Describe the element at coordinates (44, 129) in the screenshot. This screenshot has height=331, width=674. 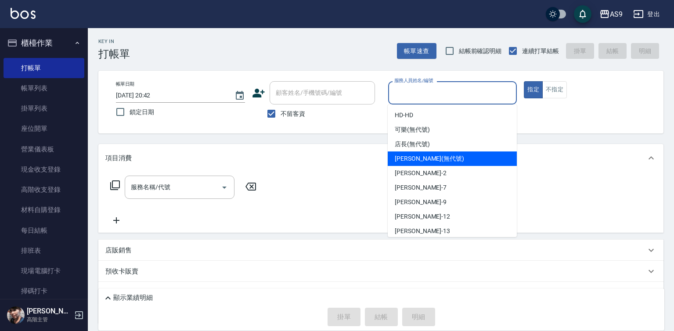
I see `a: 座位開單` at that location.